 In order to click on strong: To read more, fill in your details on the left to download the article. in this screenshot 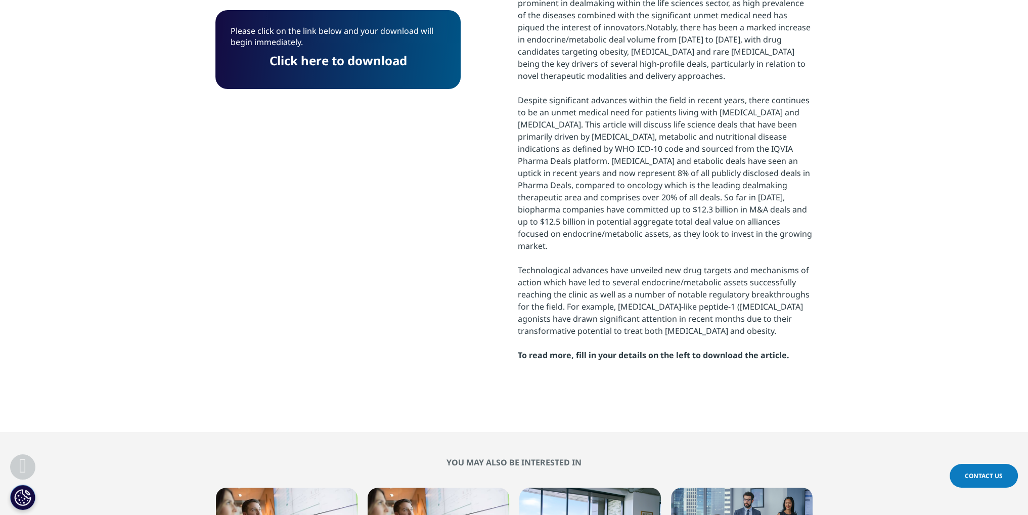, I will do `click(653, 355)`.